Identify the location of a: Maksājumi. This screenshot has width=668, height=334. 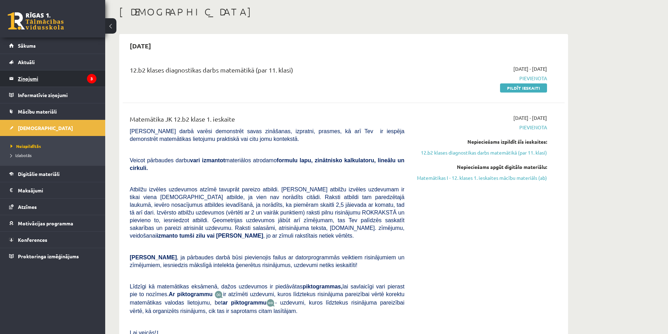
(53, 191).